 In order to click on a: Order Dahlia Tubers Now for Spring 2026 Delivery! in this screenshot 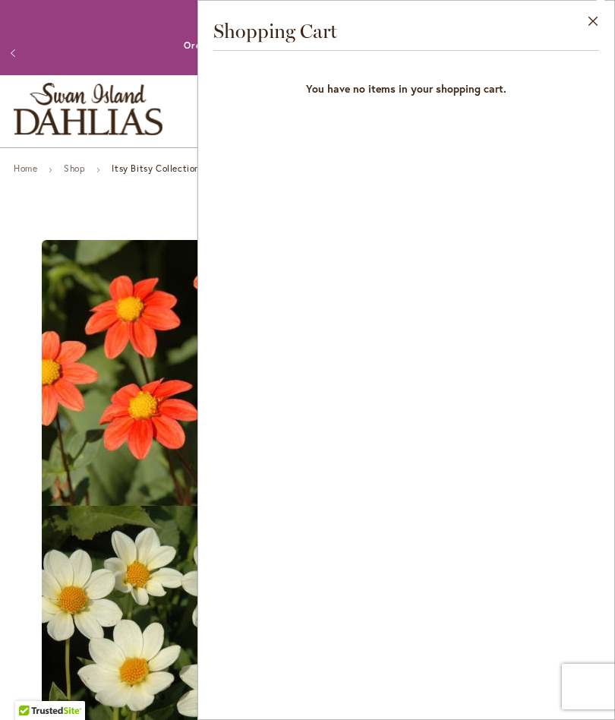, I will do `click(308, 45)`.